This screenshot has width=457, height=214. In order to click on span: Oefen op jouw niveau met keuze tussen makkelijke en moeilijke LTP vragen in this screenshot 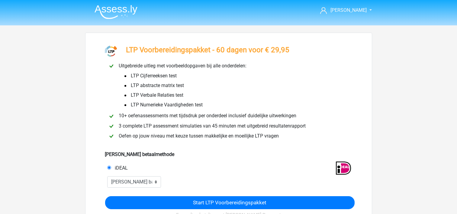, I will do `click(199, 136)`.